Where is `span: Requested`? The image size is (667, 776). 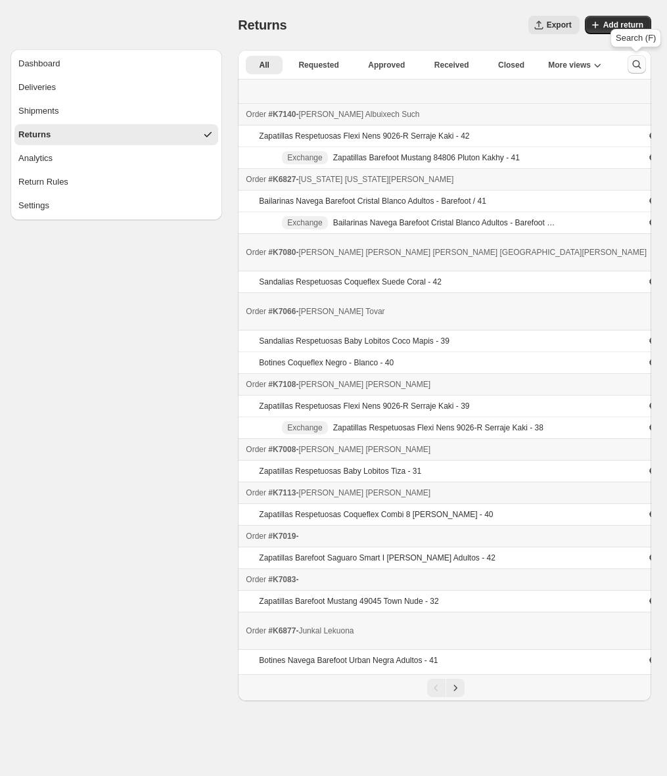 span: Requested is located at coordinates (318, 65).